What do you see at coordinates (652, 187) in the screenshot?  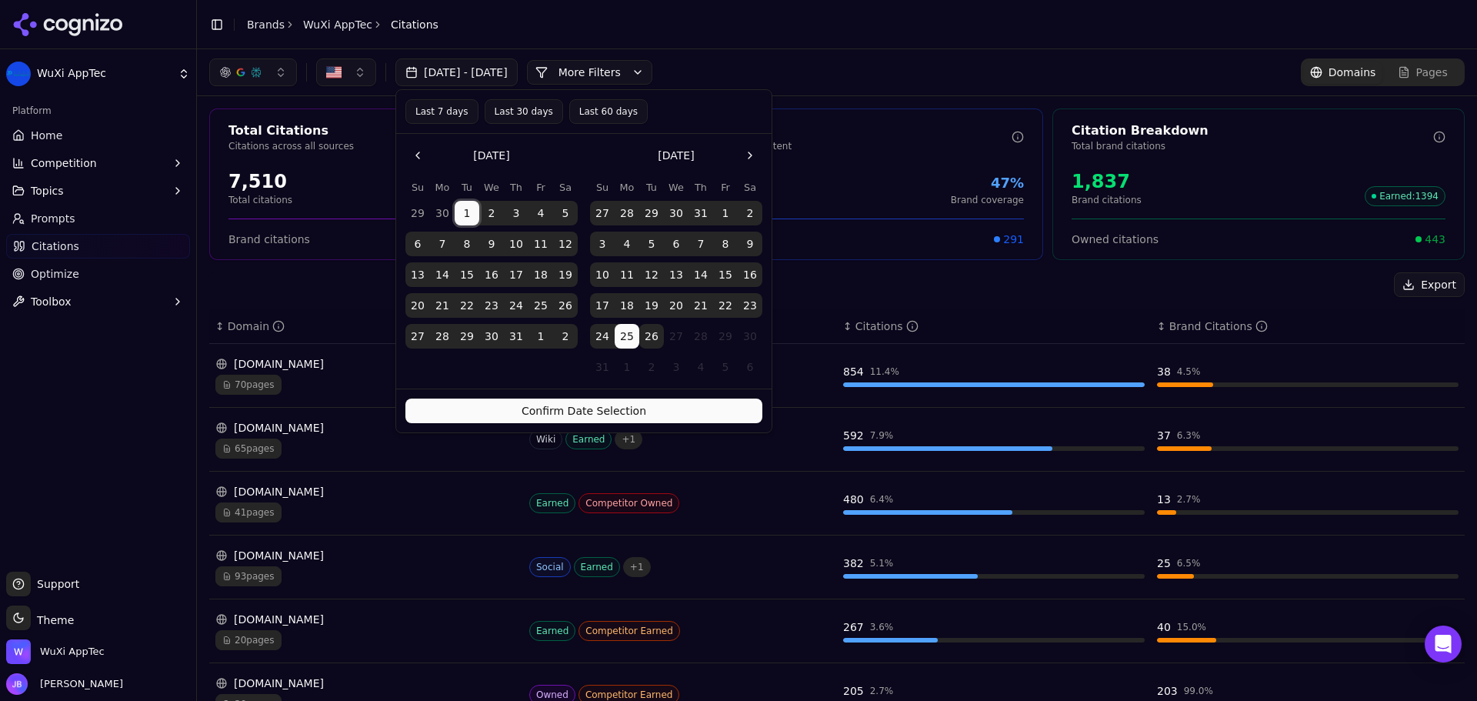 I see `th: Tuesday` at bounding box center [652, 187].